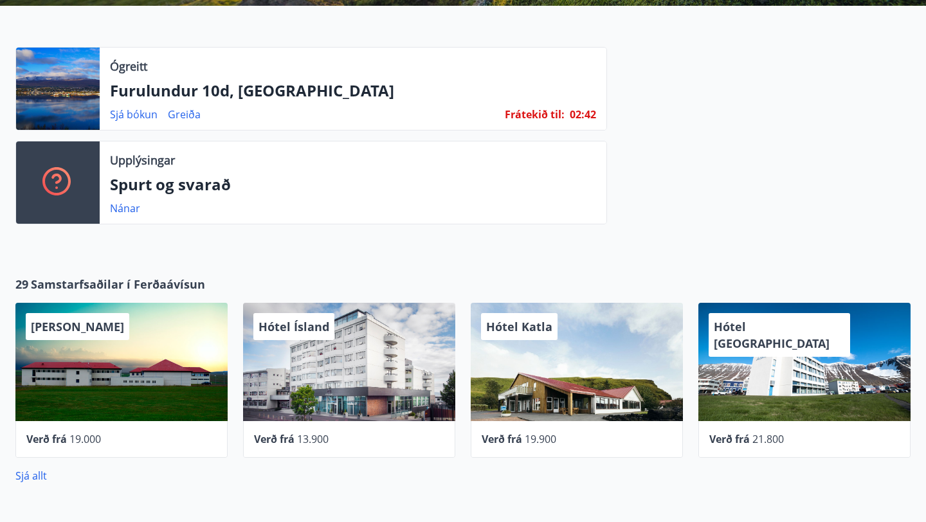  What do you see at coordinates (125, 208) in the screenshot?
I see `a: Nánar` at bounding box center [125, 208].